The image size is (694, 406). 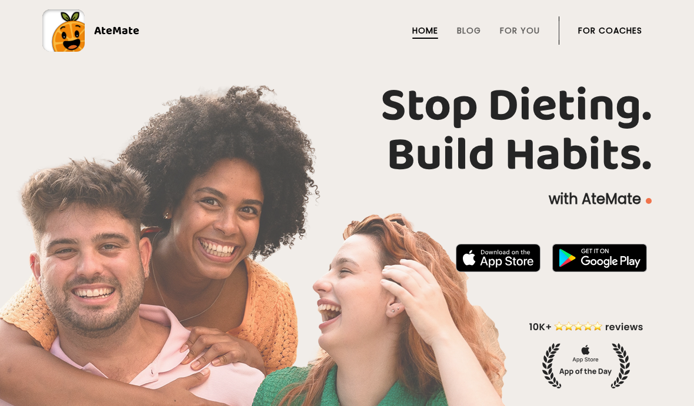 I want to click on a: Blog, so click(x=469, y=31).